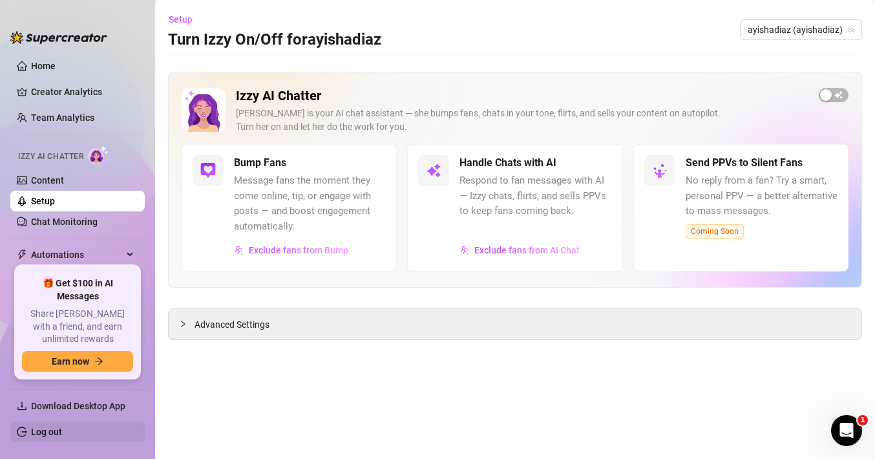 The image size is (875, 459). I want to click on button: Exclude fans from AI Chat, so click(520, 250).